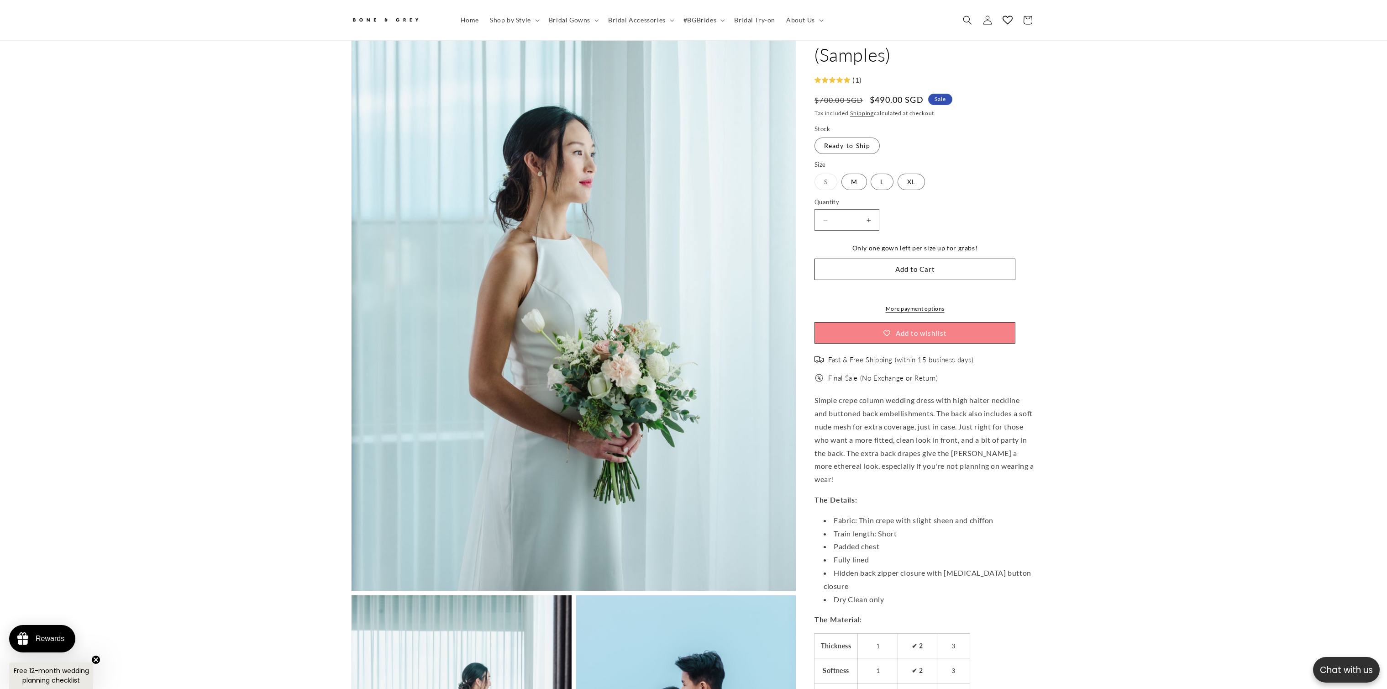  I want to click on th: Softness, so click(836, 670).